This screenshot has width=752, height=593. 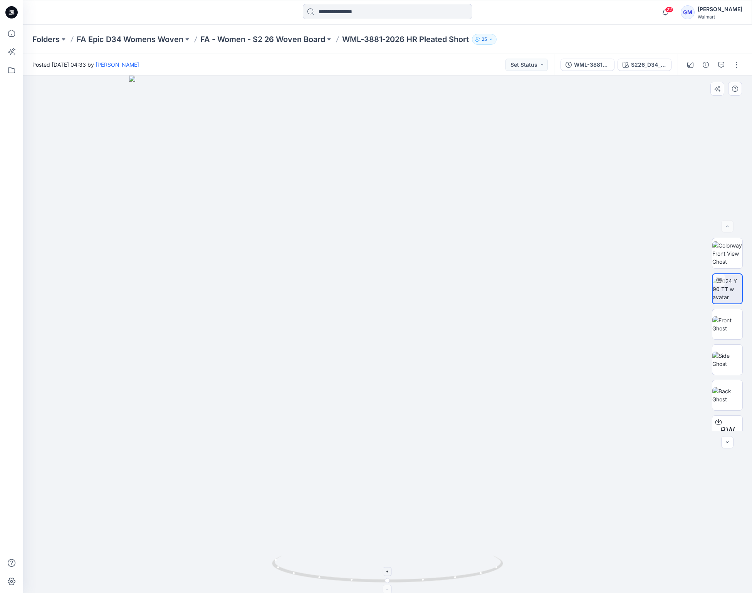 What do you see at coordinates (263, 39) in the screenshot?
I see `p: FA - Women - S2 26 Woven Board` at bounding box center [263, 39].